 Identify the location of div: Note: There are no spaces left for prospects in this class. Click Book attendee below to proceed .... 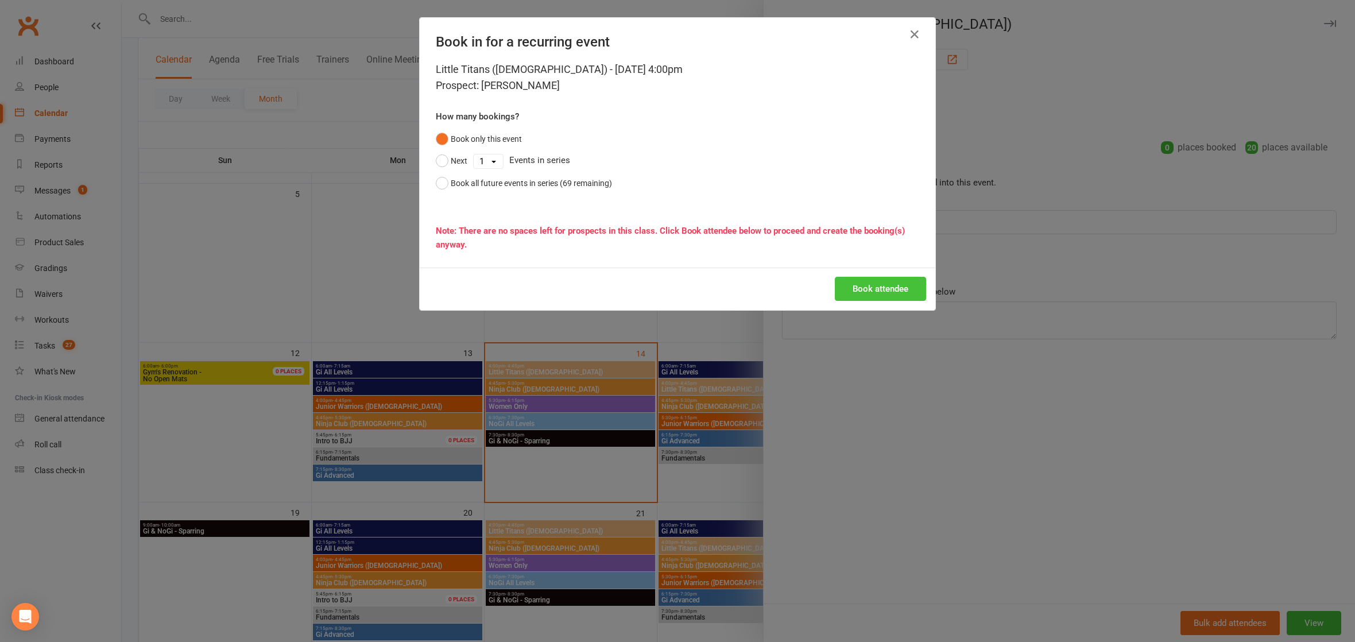
(678, 238).